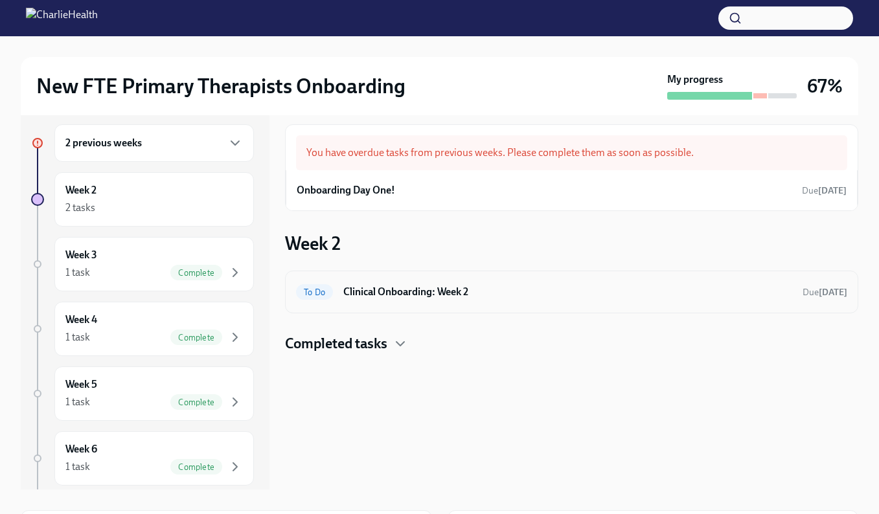 This screenshot has width=879, height=514. What do you see at coordinates (571, 344) in the screenshot?
I see `div: Completed tasks` at bounding box center [571, 344].